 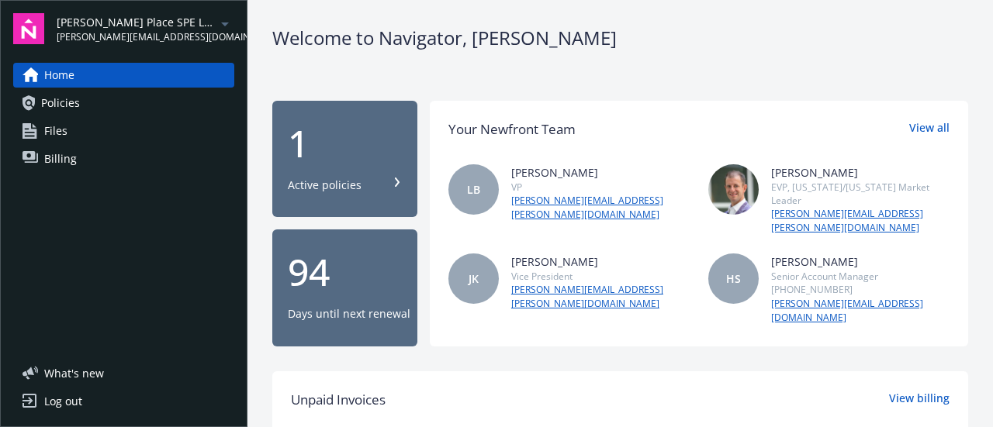 What do you see at coordinates (344, 288) in the screenshot?
I see `button: 94Days until next renewal` at bounding box center [344, 288].